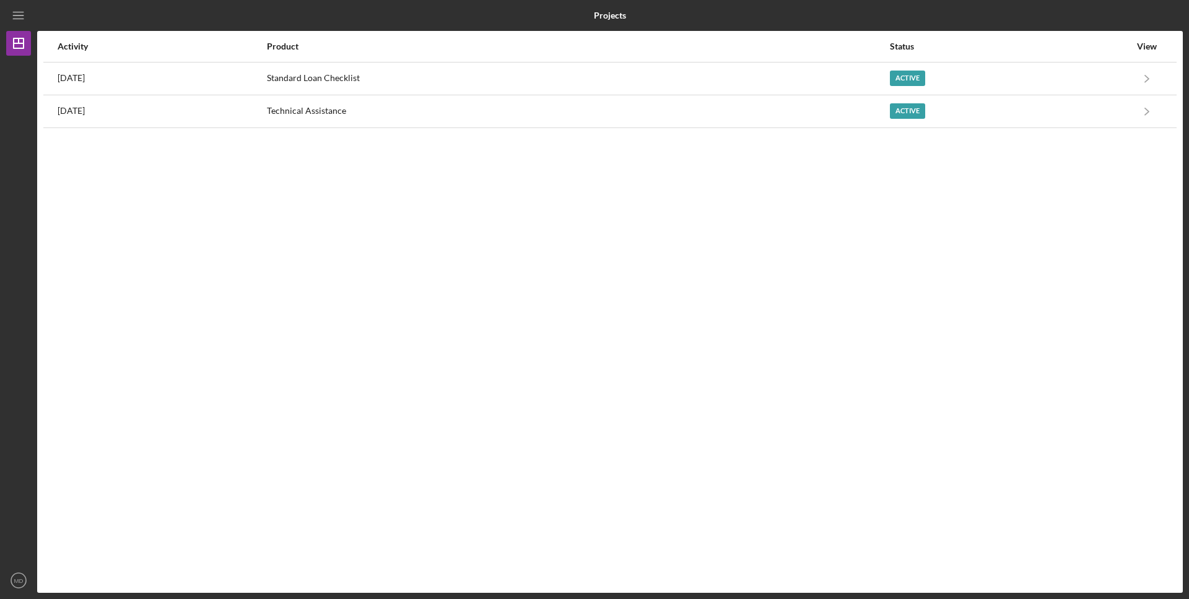  I want to click on div: Standard Loan Checklist, so click(578, 79).